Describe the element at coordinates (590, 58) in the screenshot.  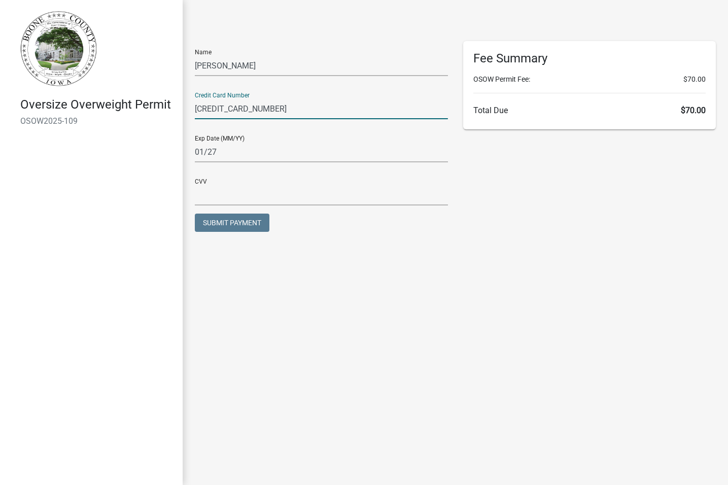
I see `h6: Fee Summary` at that location.